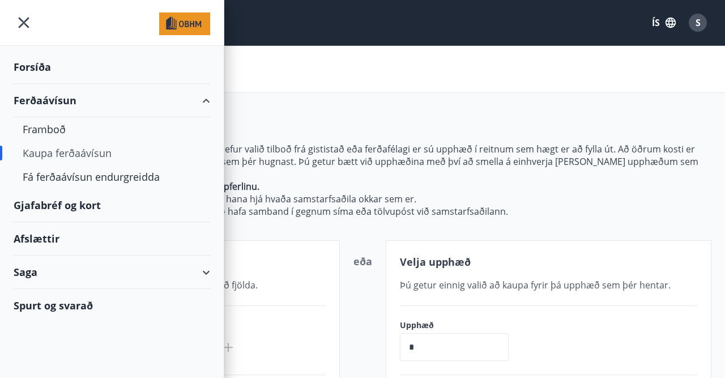 Image resolution: width=725 pixels, height=378 pixels. What do you see at coordinates (535, 285) in the screenshot?
I see `span: Þú getur einnig valið að kaupa fyrir þá upphæð sem þér hentar.` at bounding box center [535, 285].